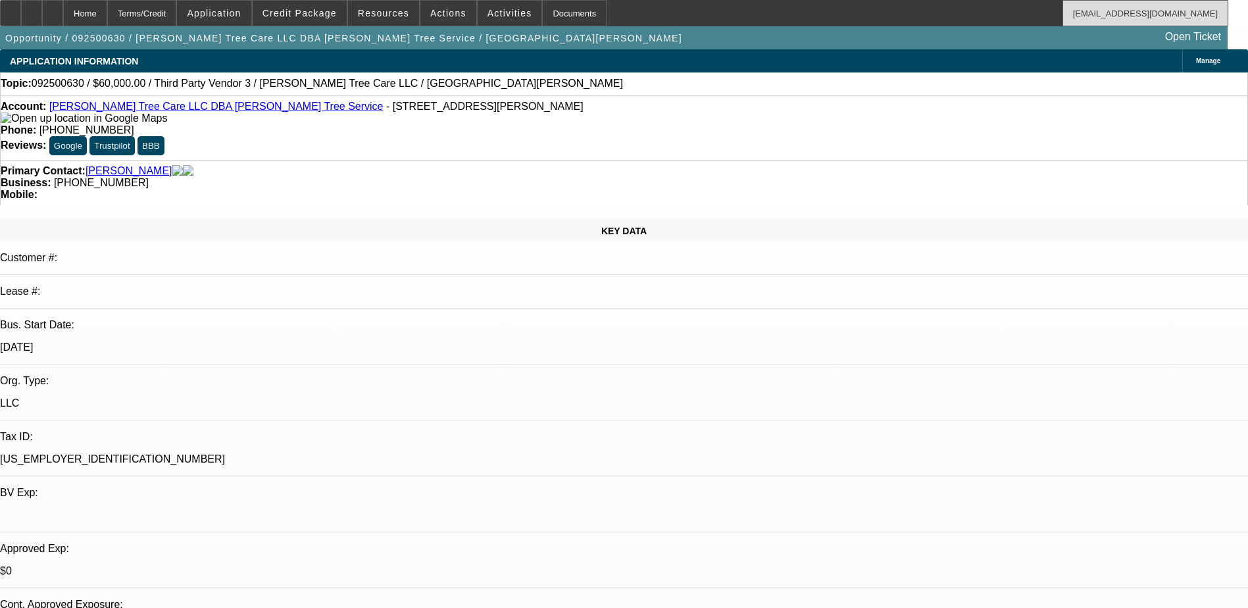 This screenshot has width=1248, height=608. What do you see at coordinates (188, 171) in the screenshot?
I see `img: linkedin-icon.png` at bounding box center [188, 171].